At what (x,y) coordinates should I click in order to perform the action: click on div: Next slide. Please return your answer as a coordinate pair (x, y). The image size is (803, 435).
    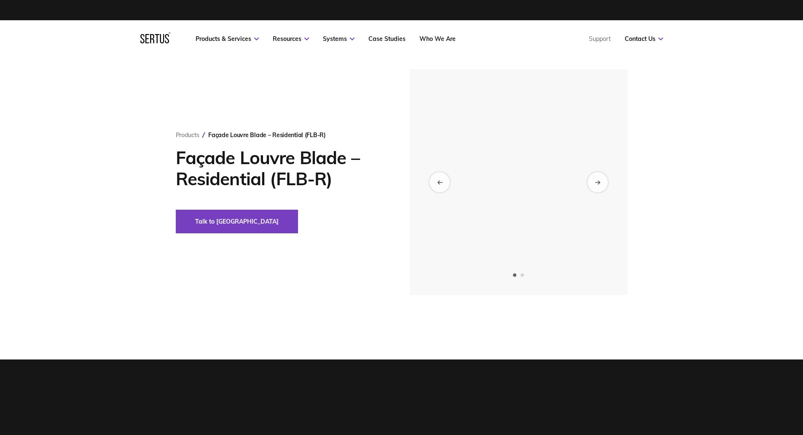
    Looking at the image, I should click on (598, 182).